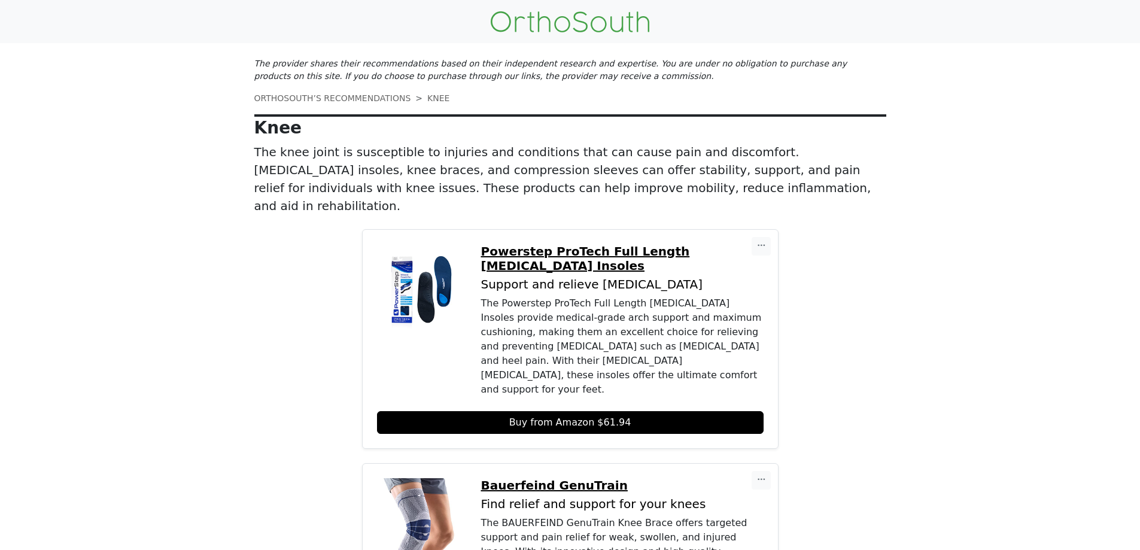 This screenshot has height=550, width=1140. I want to click on p: Find relief and support for your knees, so click(622, 504).